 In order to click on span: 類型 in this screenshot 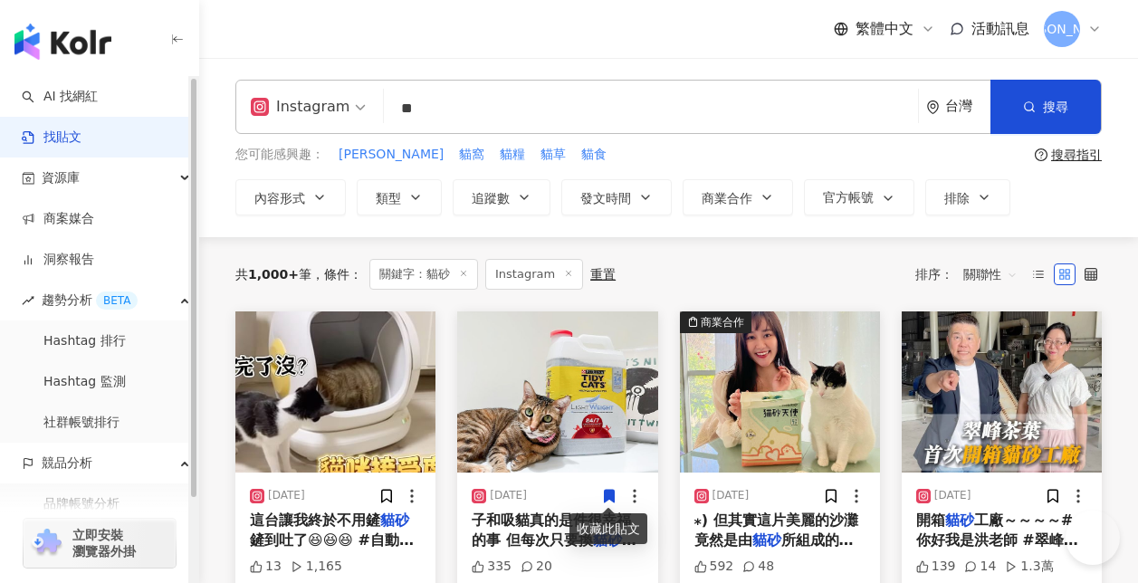, I will do `click(389, 198)`.